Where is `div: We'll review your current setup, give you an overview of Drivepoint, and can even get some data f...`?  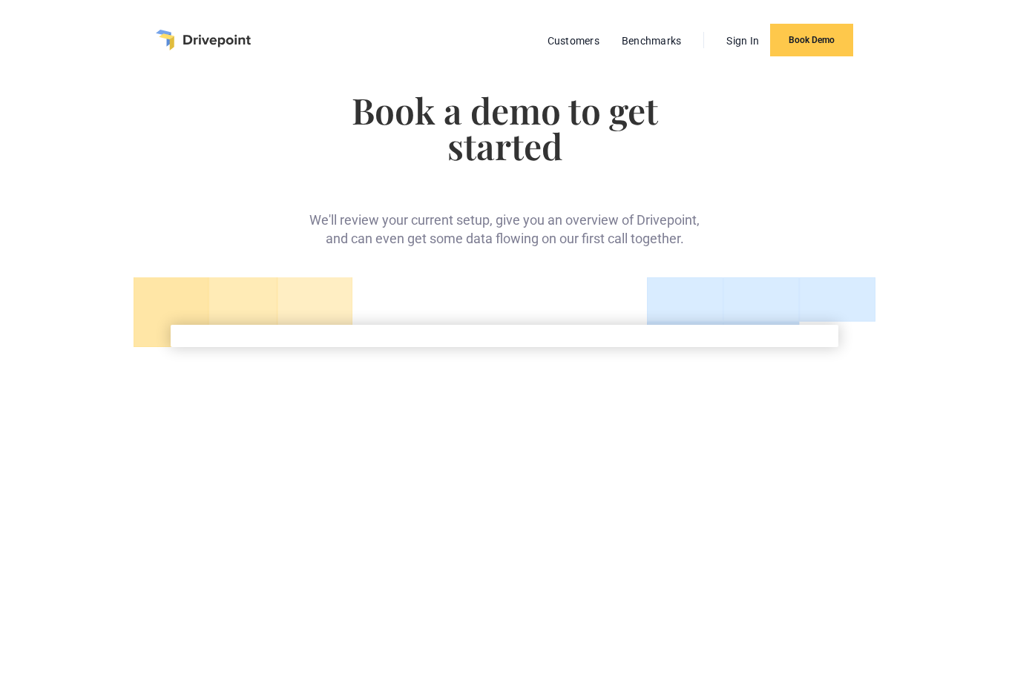
div: We'll review your current setup, give you an overview of Drivepoint, and can even get some data f... is located at coordinates (505, 217).